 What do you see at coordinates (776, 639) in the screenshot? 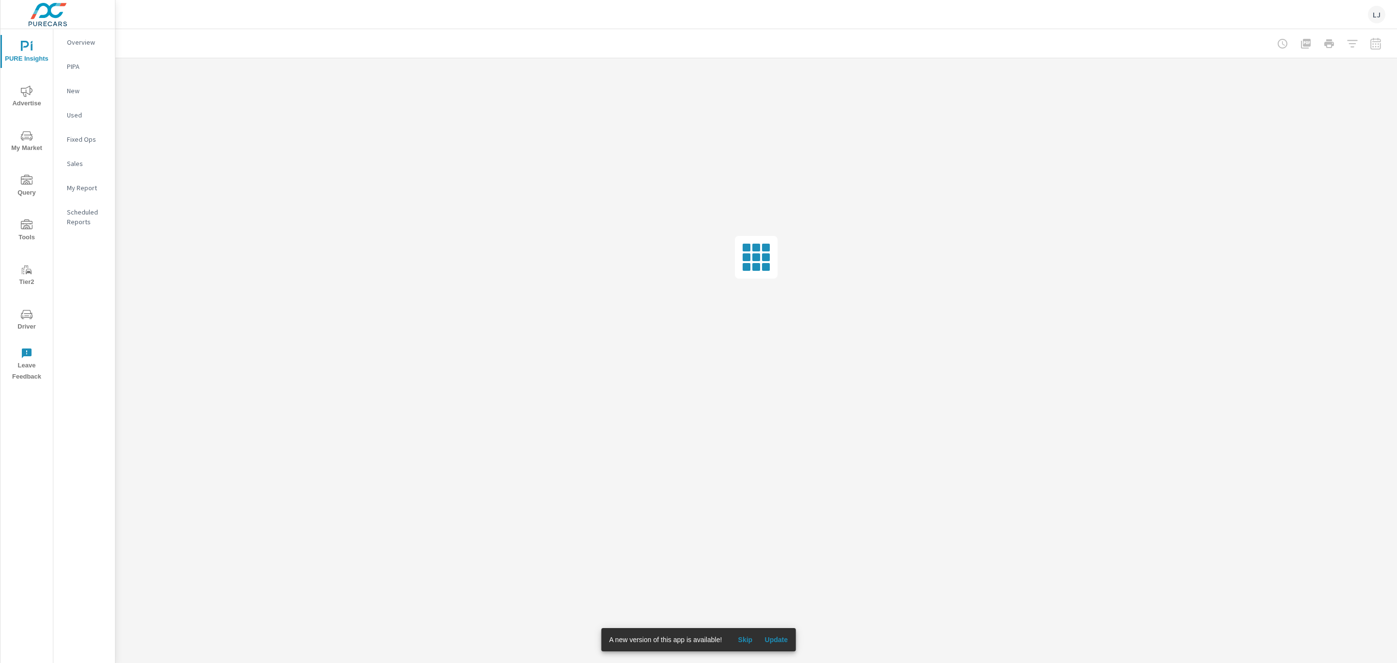
I see `span: Update` at bounding box center [776, 639].